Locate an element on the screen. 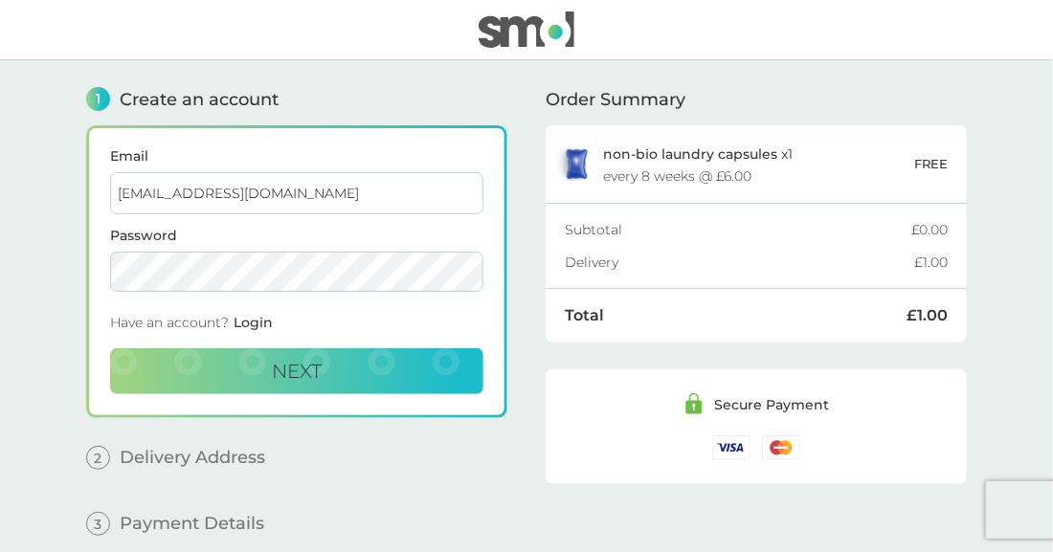 The height and width of the screenshot is (552, 1053). span: 1 is located at coordinates (98, 99).